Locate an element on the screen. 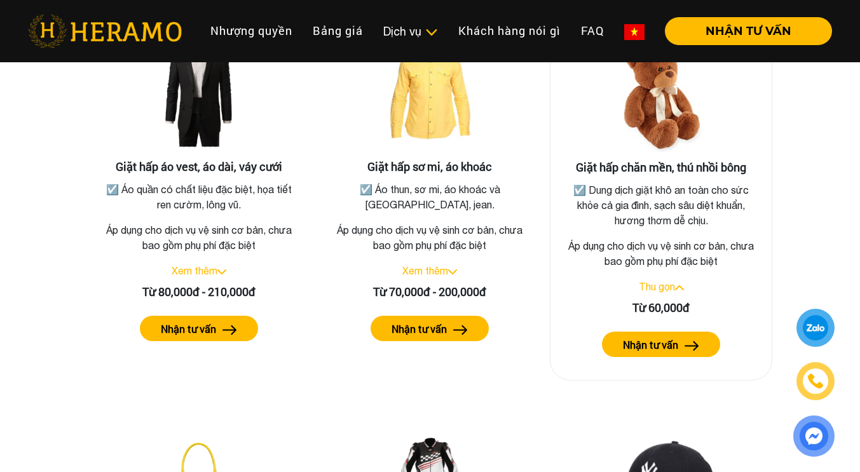 The image size is (860, 472). img: Giặt hấp sơ mi, áo khoác is located at coordinates (430, 97).